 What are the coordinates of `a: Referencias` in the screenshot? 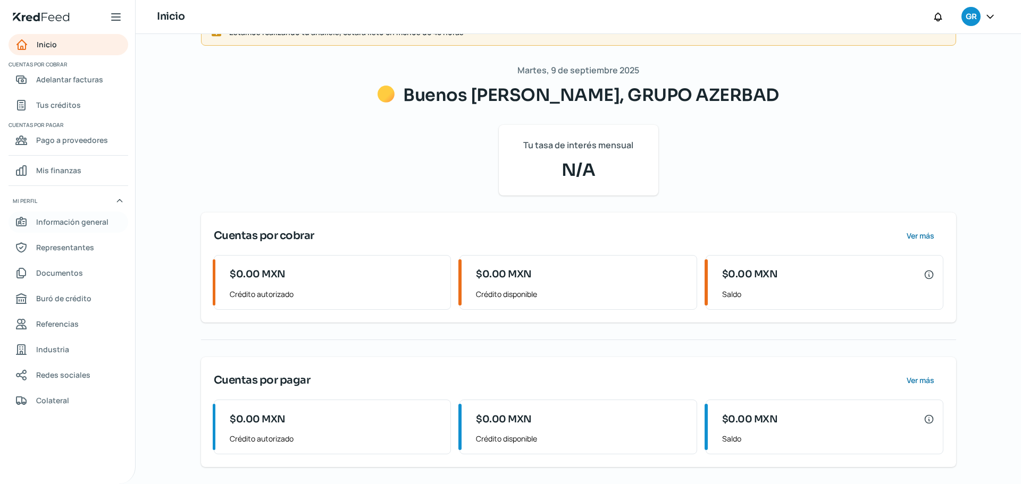 It's located at (68, 324).